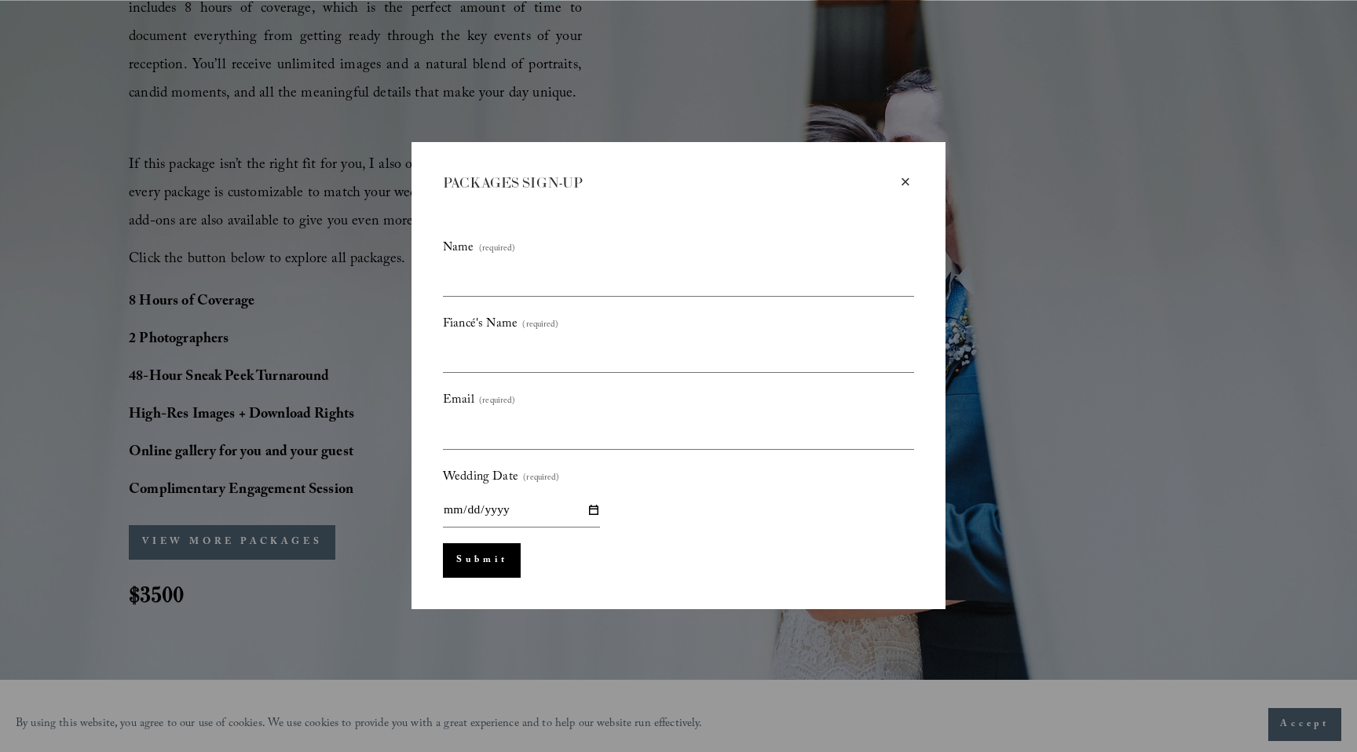  Describe the element at coordinates (480, 324) in the screenshot. I see `span: Fiancé's Name` at that location.